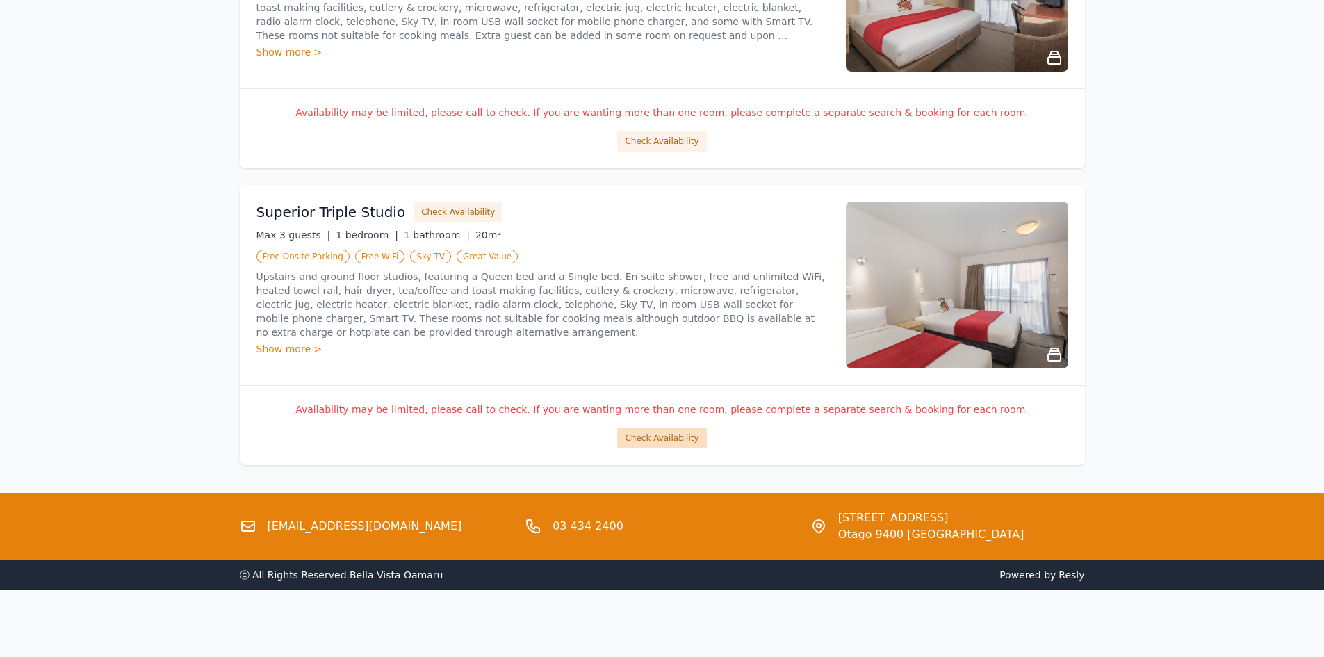  Describe the element at coordinates (1071, 575) in the screenshot. I see `a: Resly` at that location.